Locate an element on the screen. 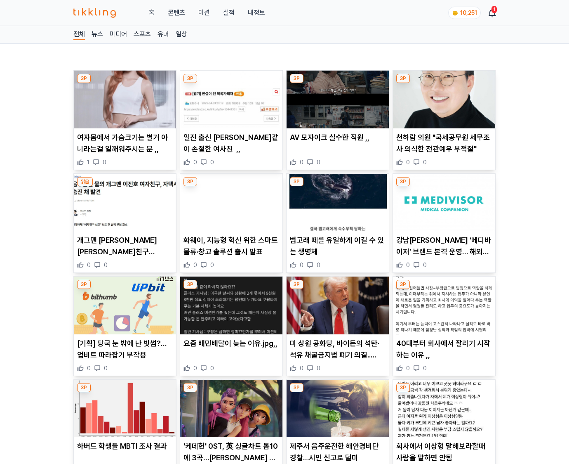 This screenshot has height=464, width=569. a: 스포츠 is located at coordinates (142, 35).